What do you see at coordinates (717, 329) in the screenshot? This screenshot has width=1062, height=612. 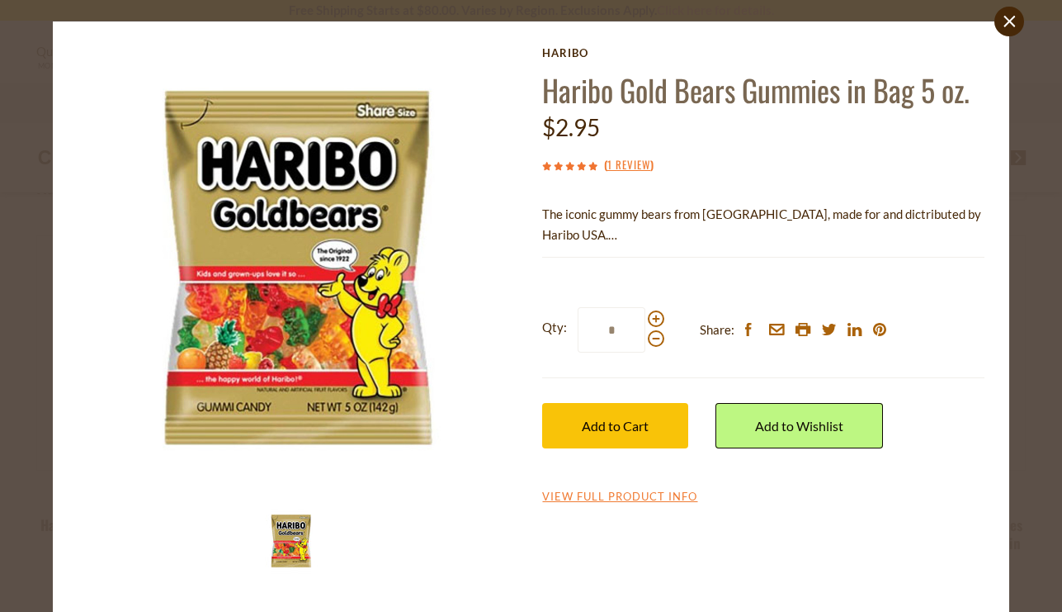 I see `span: Share:` at bounding box center [717, 329].